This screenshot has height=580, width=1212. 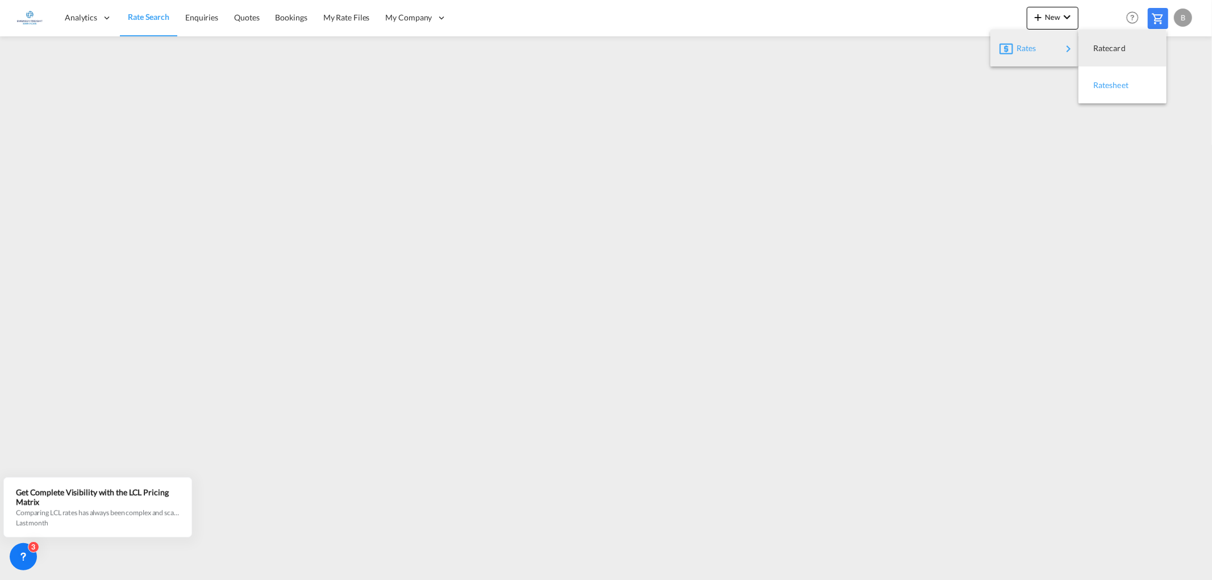 I want to click on md-icon: icon-chevron-right, so click(x=1069, y=49).